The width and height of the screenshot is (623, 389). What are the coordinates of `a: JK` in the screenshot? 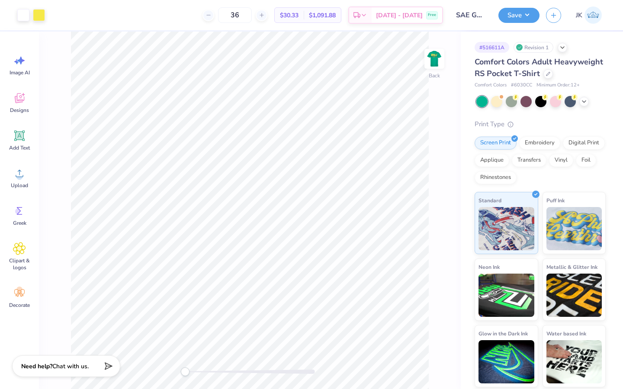 It's located at (589, 15).